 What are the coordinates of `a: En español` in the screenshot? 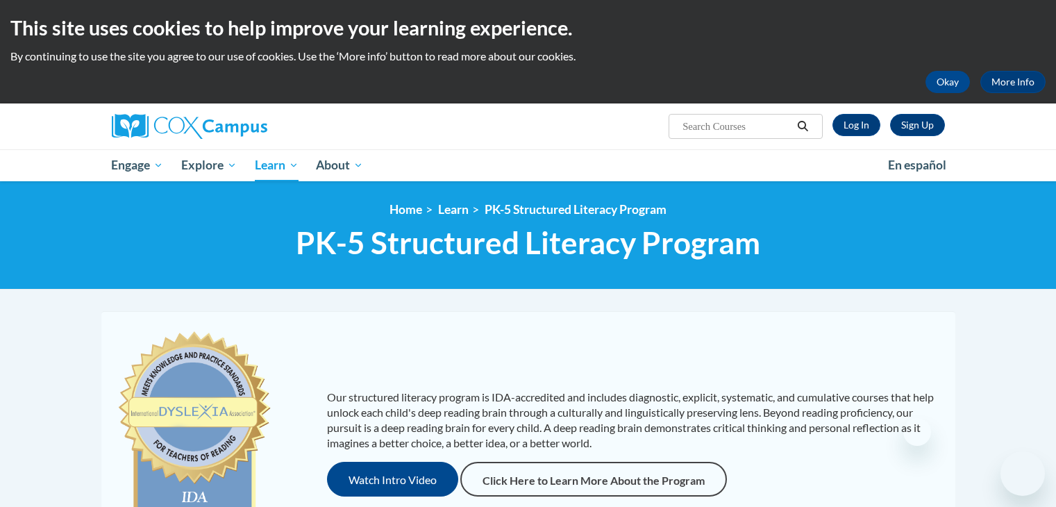 It's located at (917, 165).